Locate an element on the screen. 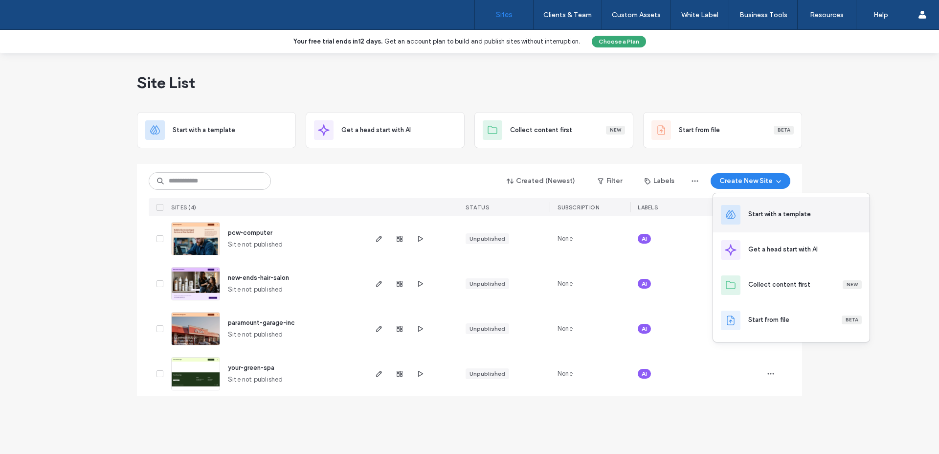 Image resolution: width=939 pixels, height=454 pixels. a: paramount-garage-inc is located at coordinates (261, 322).